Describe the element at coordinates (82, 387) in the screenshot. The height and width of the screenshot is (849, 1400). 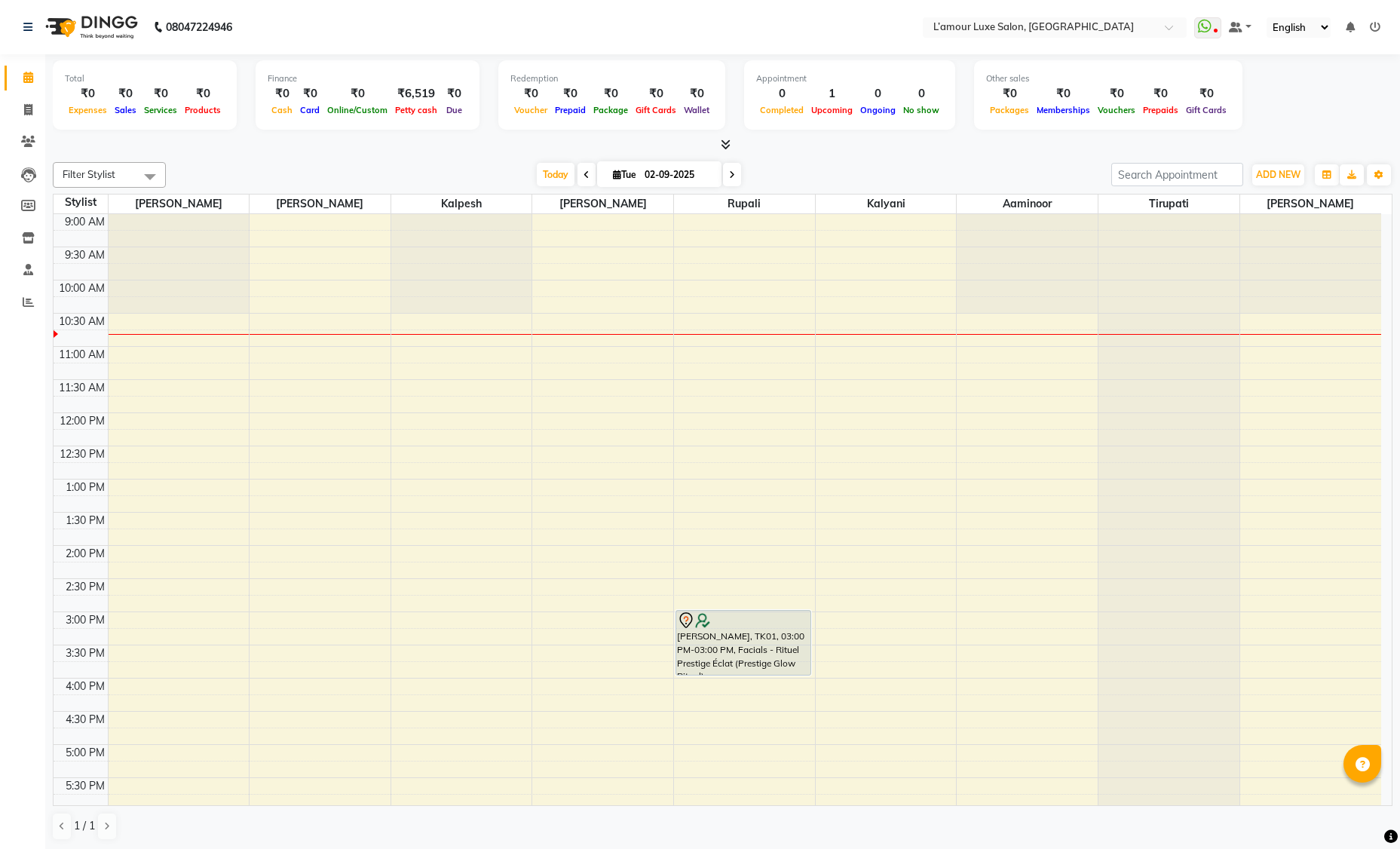
I see `div: 11:30 AM` at that location.